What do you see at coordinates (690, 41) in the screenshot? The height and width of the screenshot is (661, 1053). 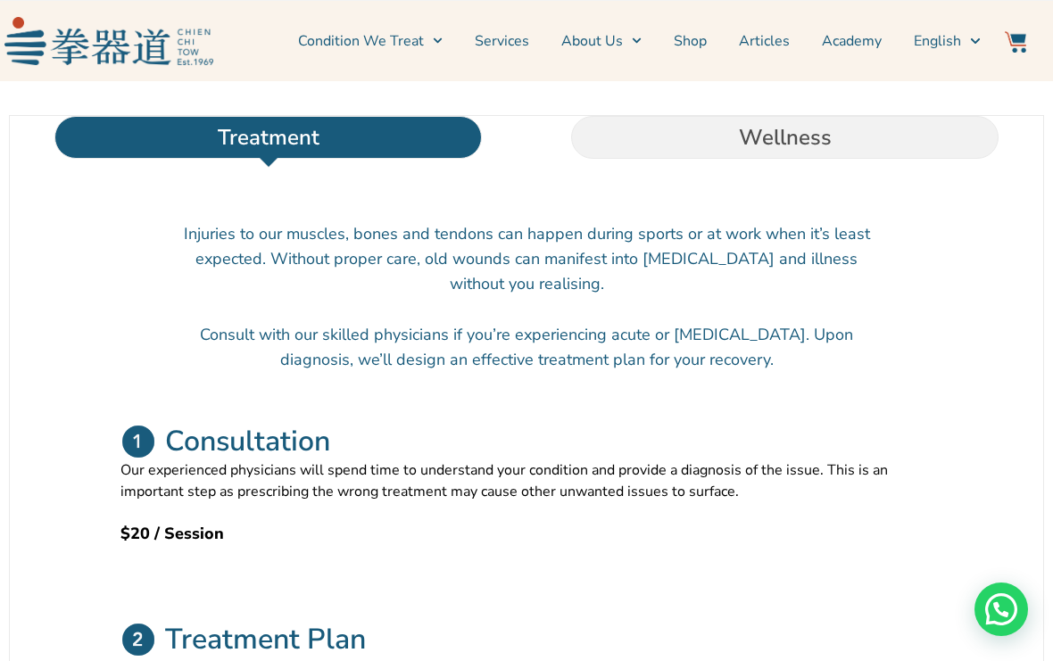 I see `a: Shop` at bounding box center [690, 41].